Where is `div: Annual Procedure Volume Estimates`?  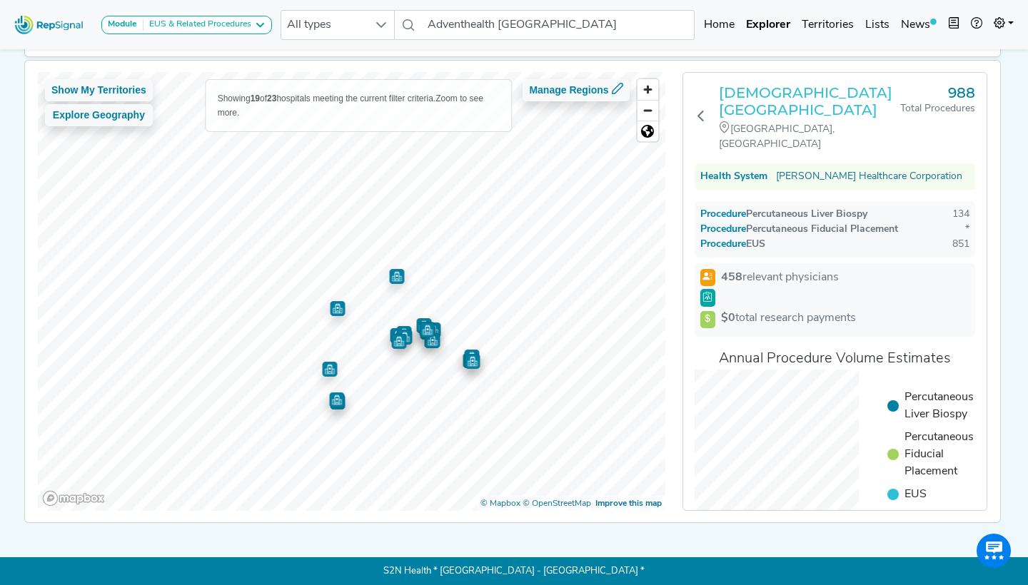
div: Annual Procedure Volume Estimates is located at coordinates (835, 359).